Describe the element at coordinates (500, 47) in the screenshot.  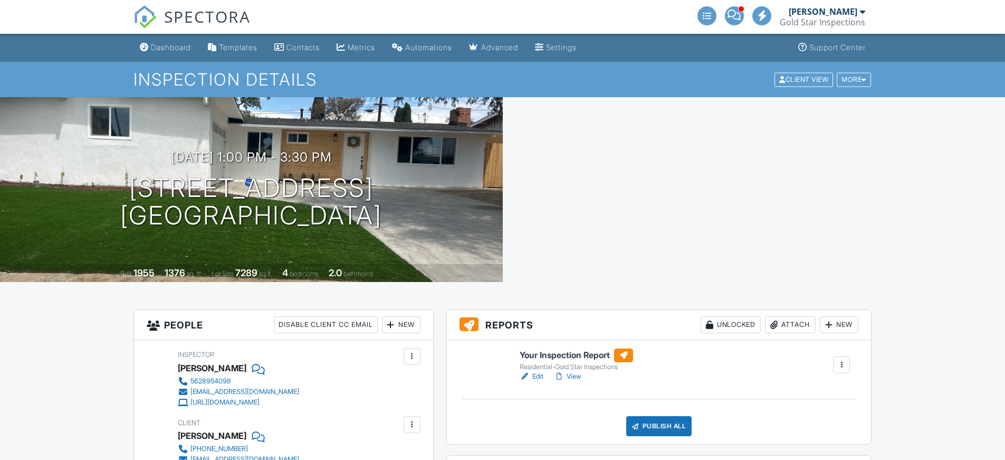
I see `div: Advanced` at that location.